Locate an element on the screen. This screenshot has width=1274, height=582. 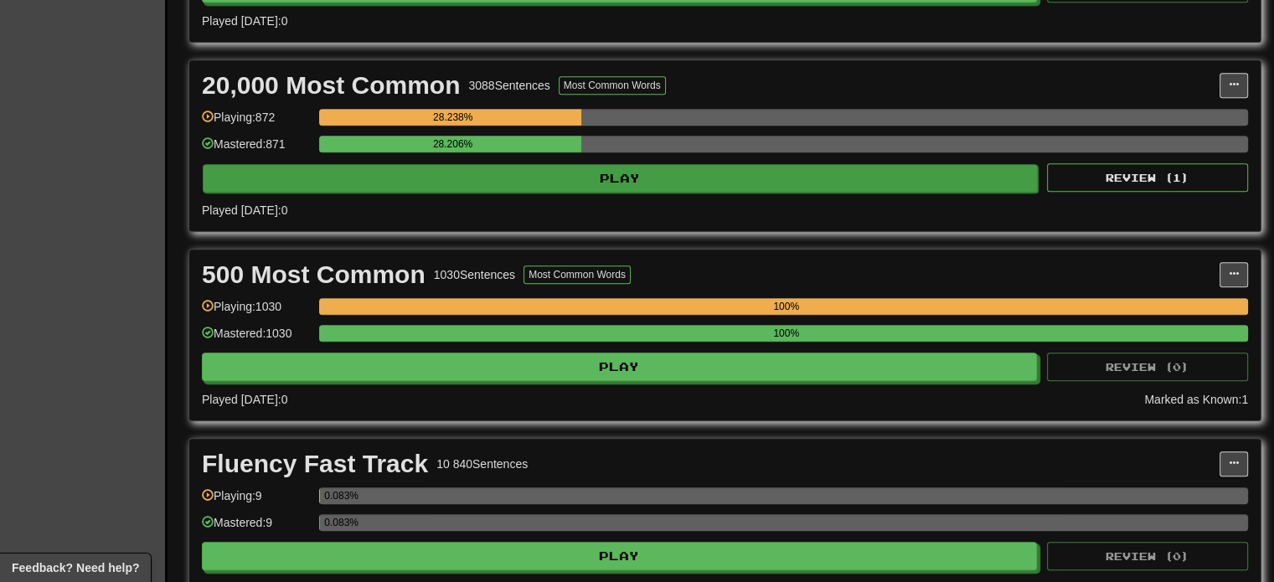
div: Marked as Known: 1 is located at coordinates (1196, 400).